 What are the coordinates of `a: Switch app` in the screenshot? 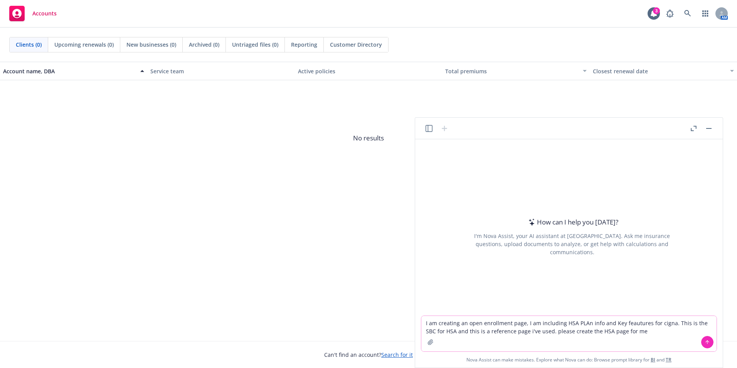 It's located at (706, 13).